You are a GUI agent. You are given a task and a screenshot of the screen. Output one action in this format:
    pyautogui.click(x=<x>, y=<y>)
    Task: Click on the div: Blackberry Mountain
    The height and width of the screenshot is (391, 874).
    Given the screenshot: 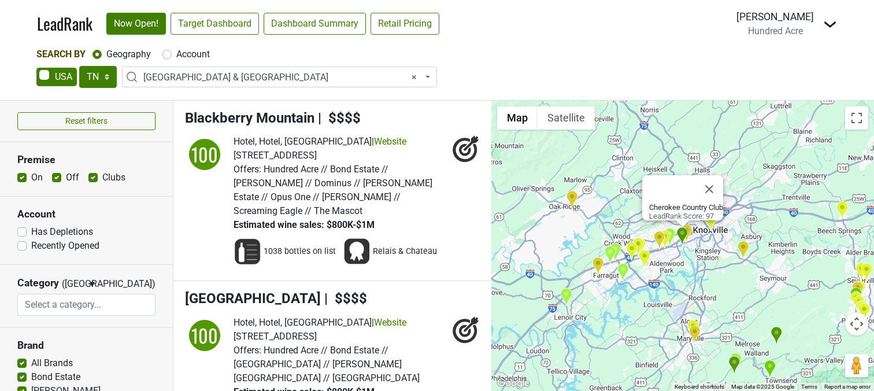 What is the action you would take?
    pyautogui.click(x=776, y=335)
    